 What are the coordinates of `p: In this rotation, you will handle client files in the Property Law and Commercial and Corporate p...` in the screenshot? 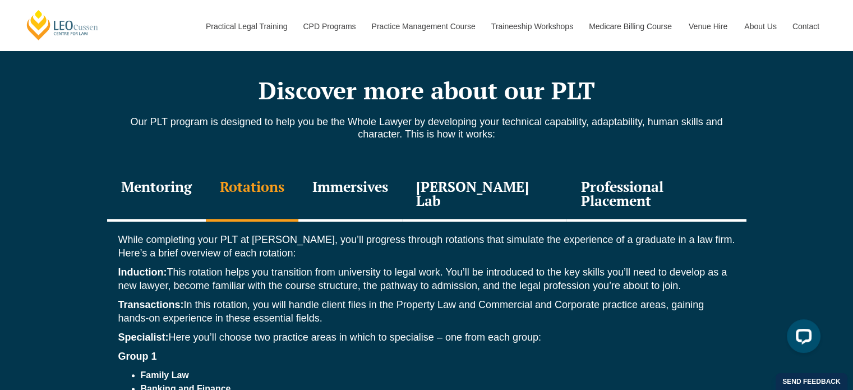 It's located at (427, 311).